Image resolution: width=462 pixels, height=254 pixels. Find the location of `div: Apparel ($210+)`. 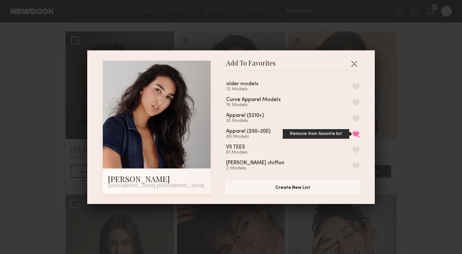

div: Apparel ($210+) is located at coordinates (245, 116).